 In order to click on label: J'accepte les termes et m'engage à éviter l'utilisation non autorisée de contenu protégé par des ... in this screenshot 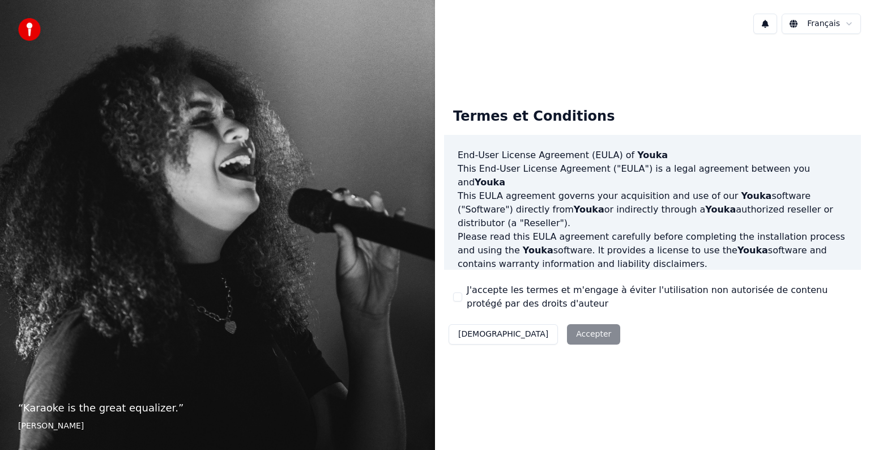, I will do `click(660, 297)`.